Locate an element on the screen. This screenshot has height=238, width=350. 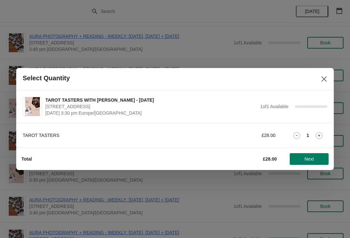
button: Close is located at coordinates (324, 79).